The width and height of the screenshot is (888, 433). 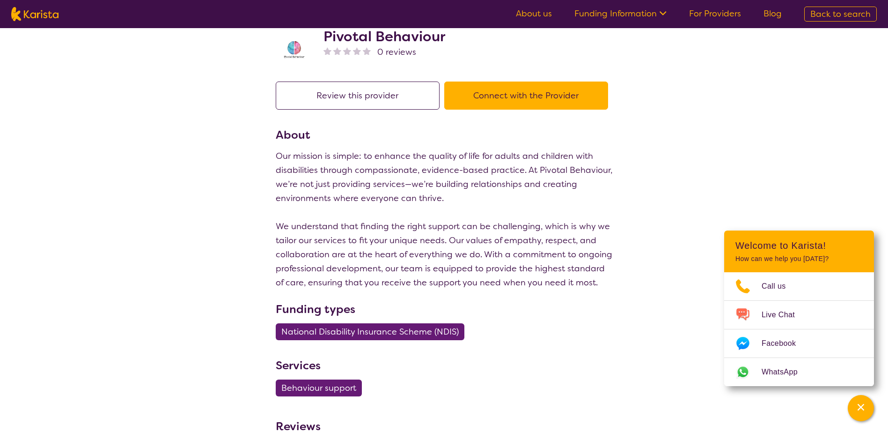 What do you see at coordinates (799, 372) in the screenshot?
I see `a: Web link opens in a new tab.` at bounding box center [799, 372].